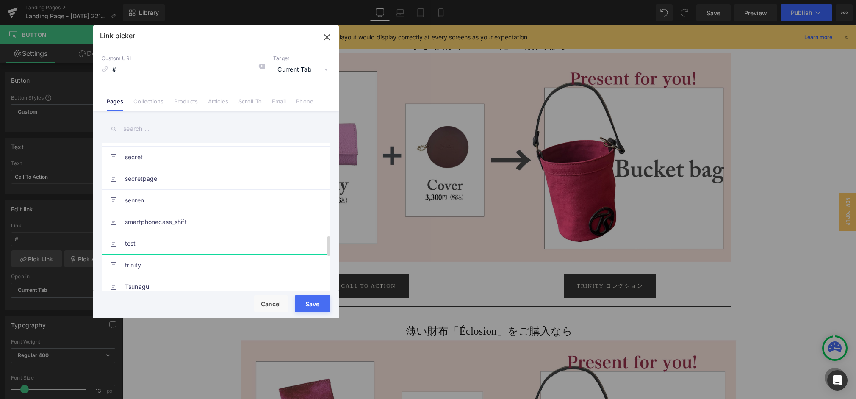 This screenshot has height=399, width=856. I want to click on a: Trinity コレクション, so click(487, 260).